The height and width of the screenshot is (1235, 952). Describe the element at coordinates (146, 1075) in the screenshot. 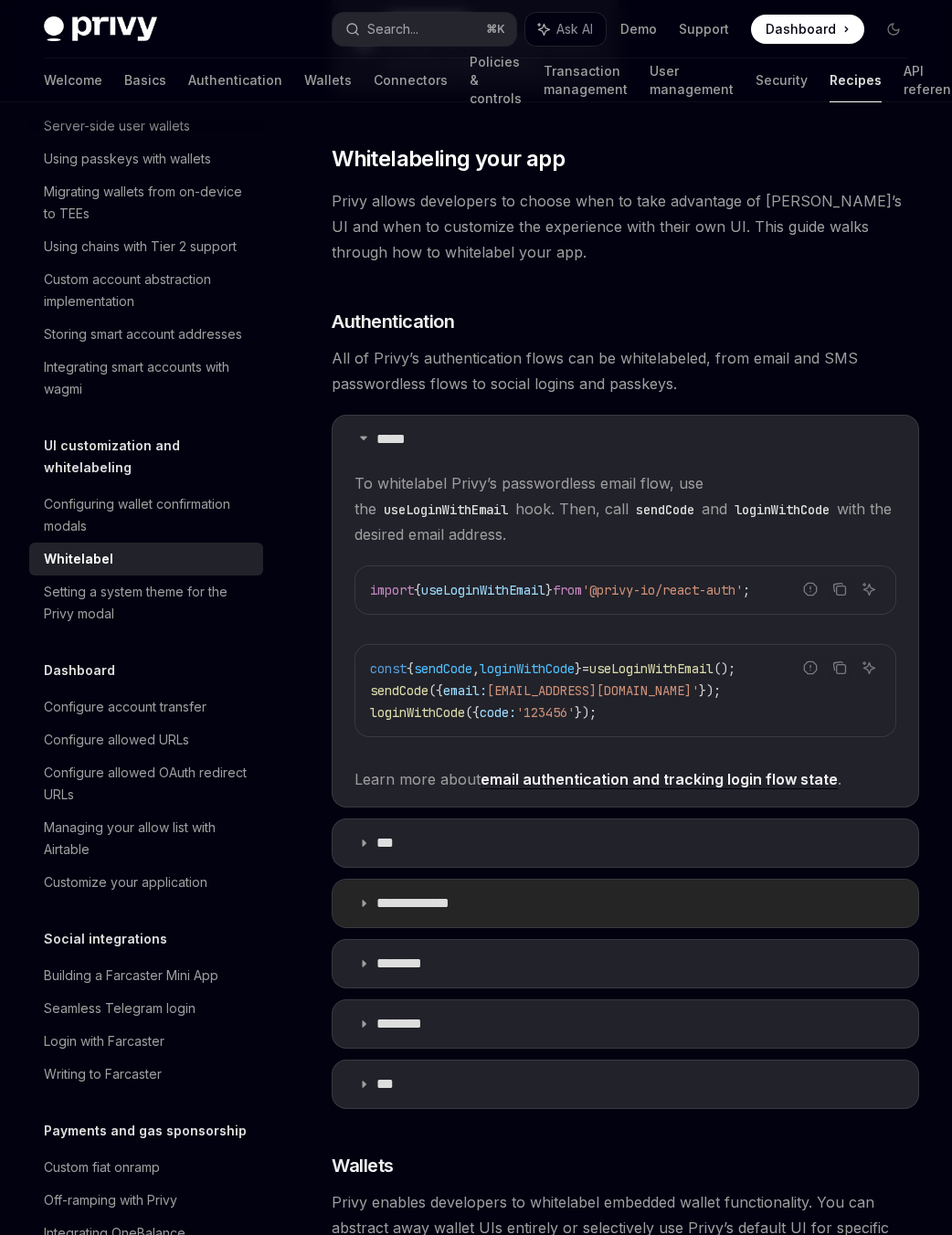

I see `a: Writing to Farcaster` at that location.